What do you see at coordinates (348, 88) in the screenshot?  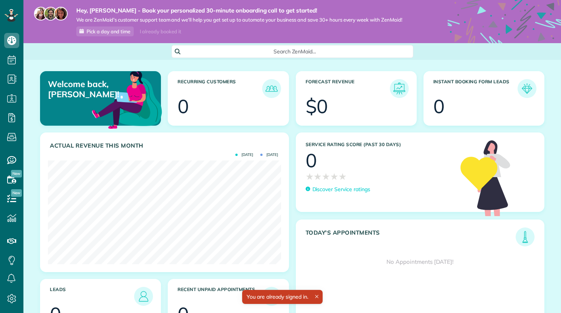 I see `h3: Forecast Revenue` at bounding box center [348, 88].